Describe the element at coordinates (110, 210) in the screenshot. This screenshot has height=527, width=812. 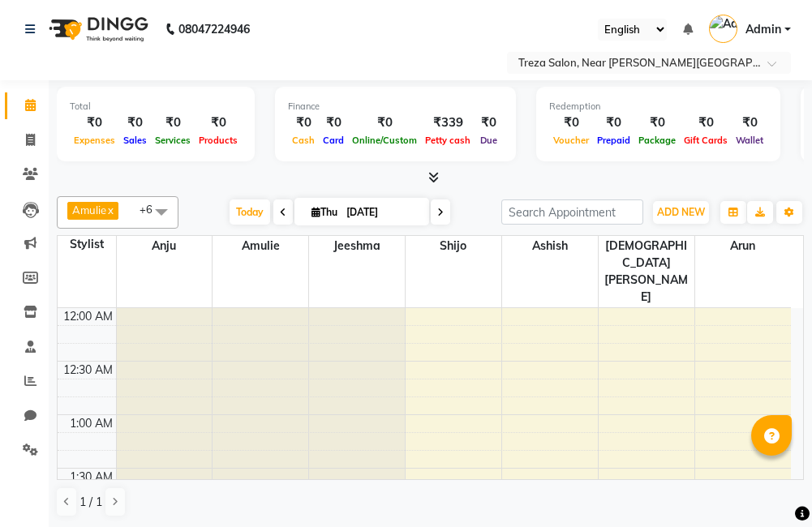
I see `a: x` at that location.